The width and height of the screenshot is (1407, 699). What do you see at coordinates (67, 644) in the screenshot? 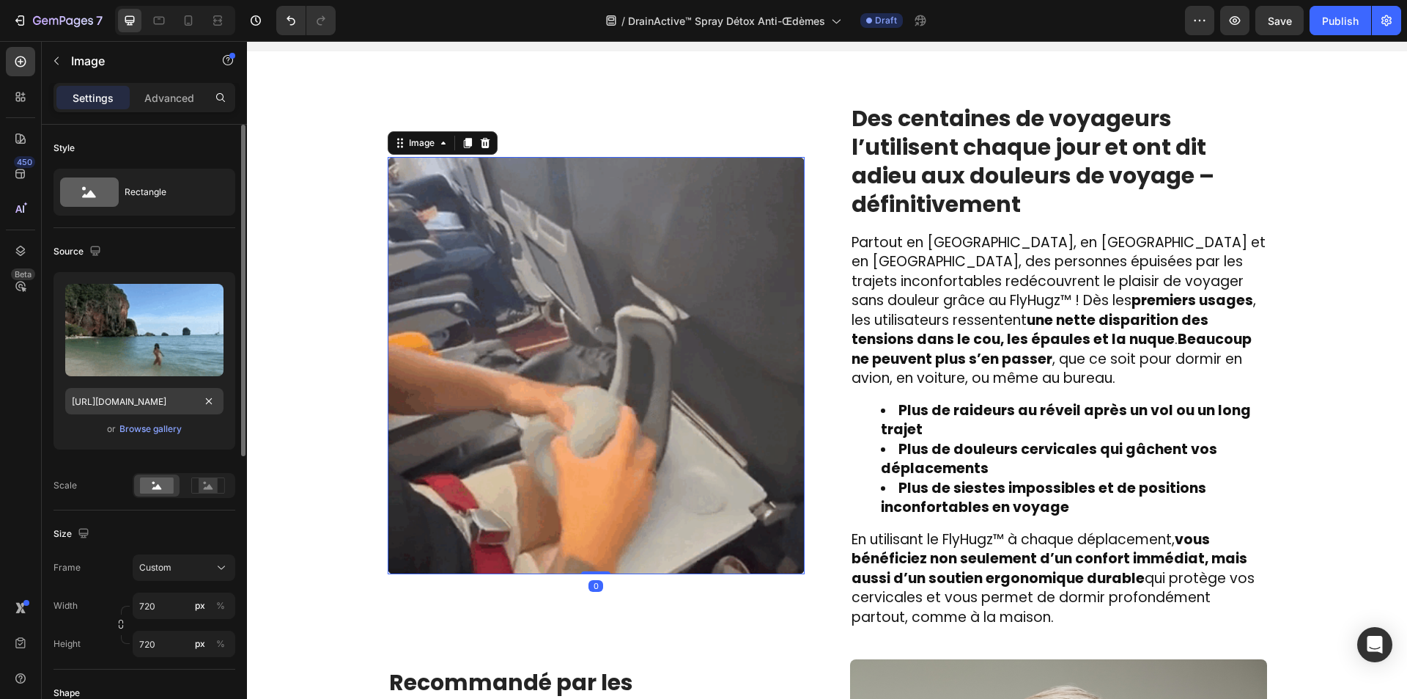
I see `label: Height` at bounding box center [67, 644].